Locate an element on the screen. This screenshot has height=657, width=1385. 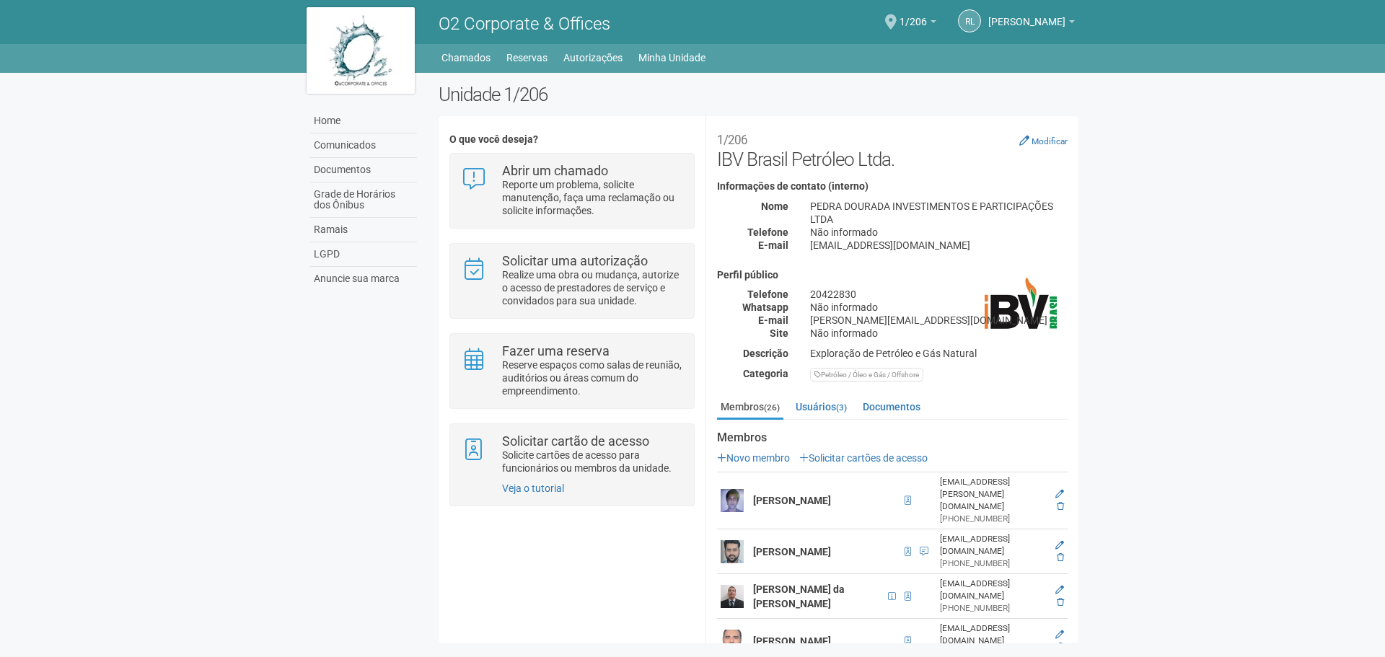
small: 1/206 is located at coordinates (732, 140).